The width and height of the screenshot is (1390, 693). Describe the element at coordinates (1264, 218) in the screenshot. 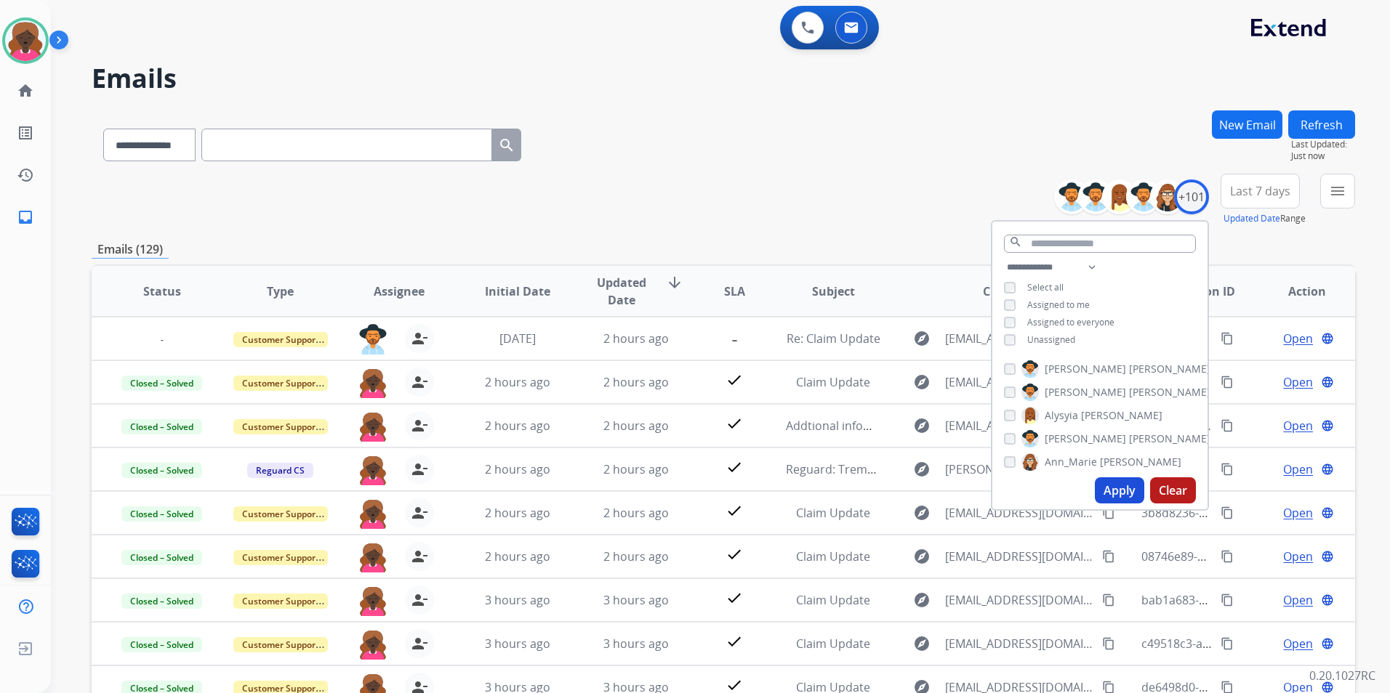

I see `span: Range` at that location.